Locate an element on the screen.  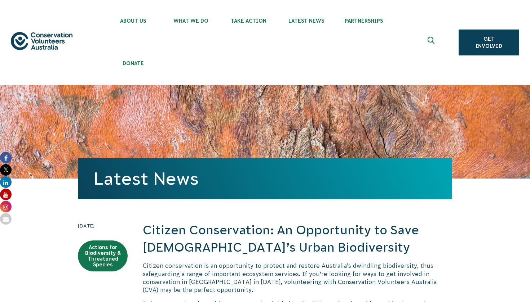
span: Take Action is located at coordinates (248, 21).